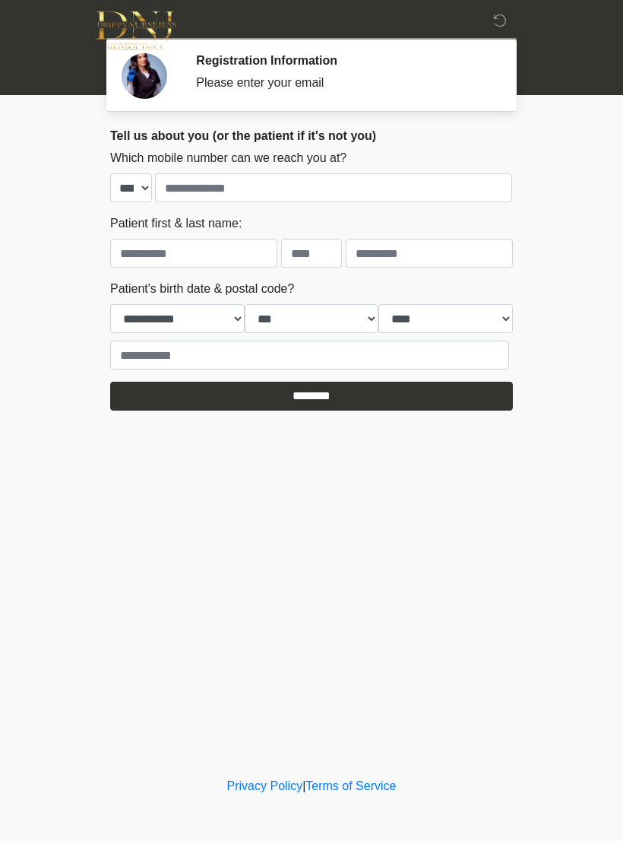 The width and height of the screenshot is (623, 841). Describe the element at coordinates (202, 289) in the screenshot. I see `label: Patient's birth date & postal code?` at that location.